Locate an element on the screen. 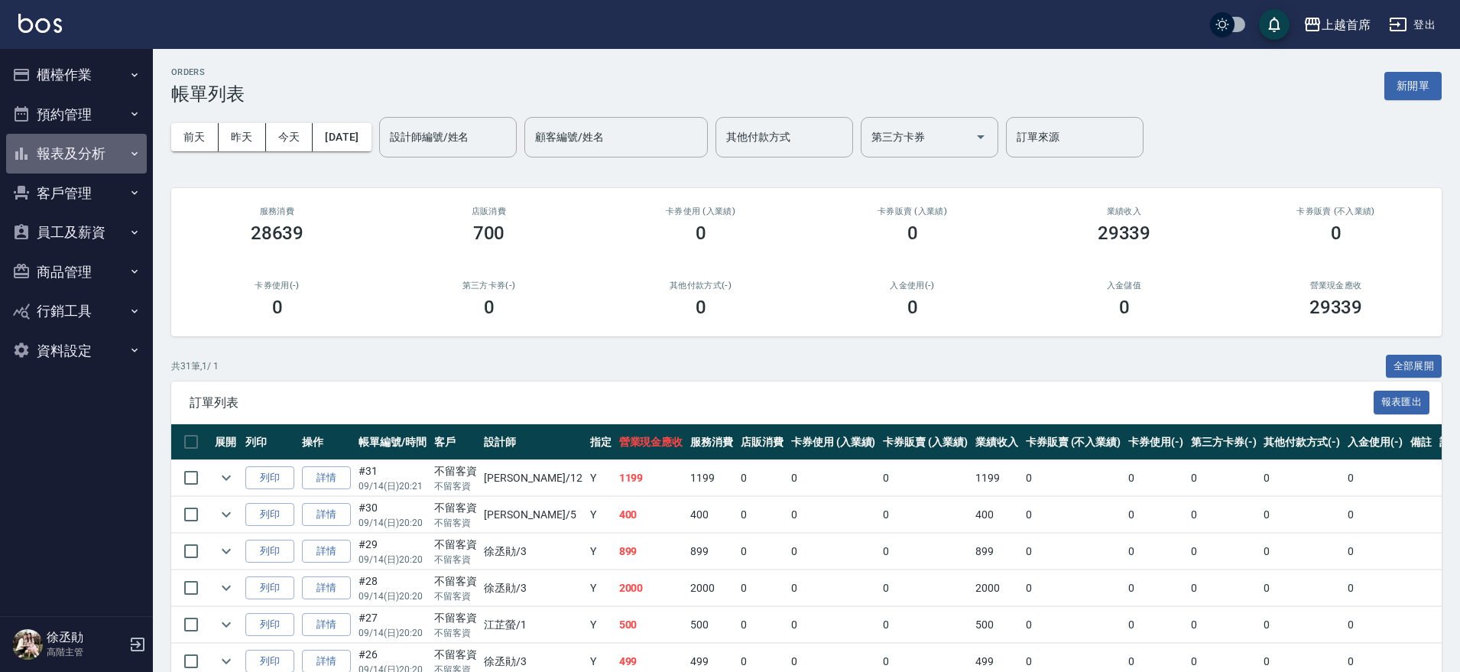  td: 899 is located at coordinates (712, 551).